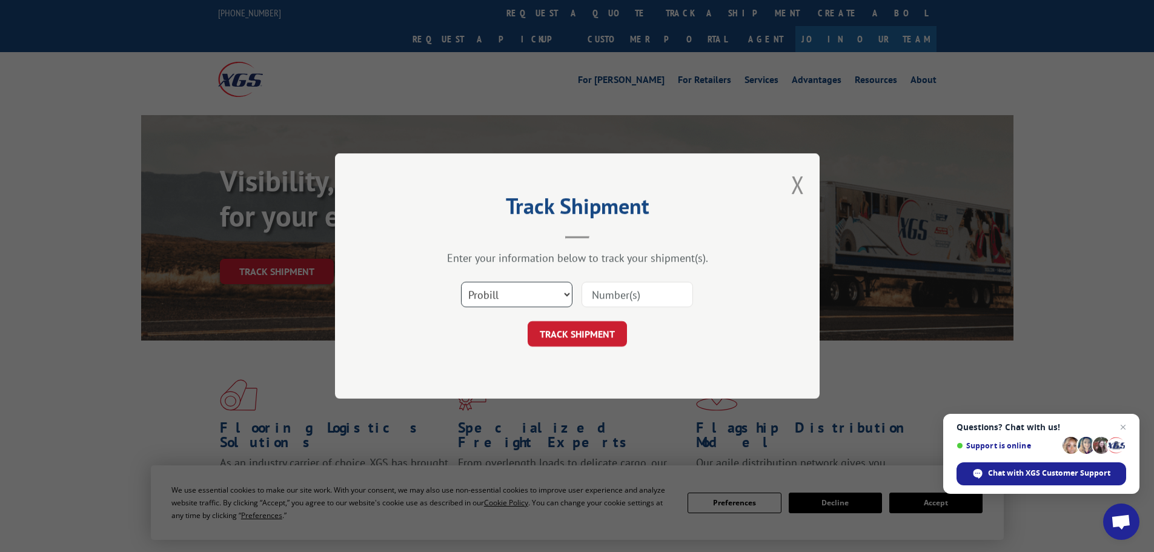 This screenshot has height=552, width=1154. What do you see at coordinates (577, 257) in the screenshot?
I see `div: Enter your information below to track your shipment(s).` at bounding box center [577, 257].